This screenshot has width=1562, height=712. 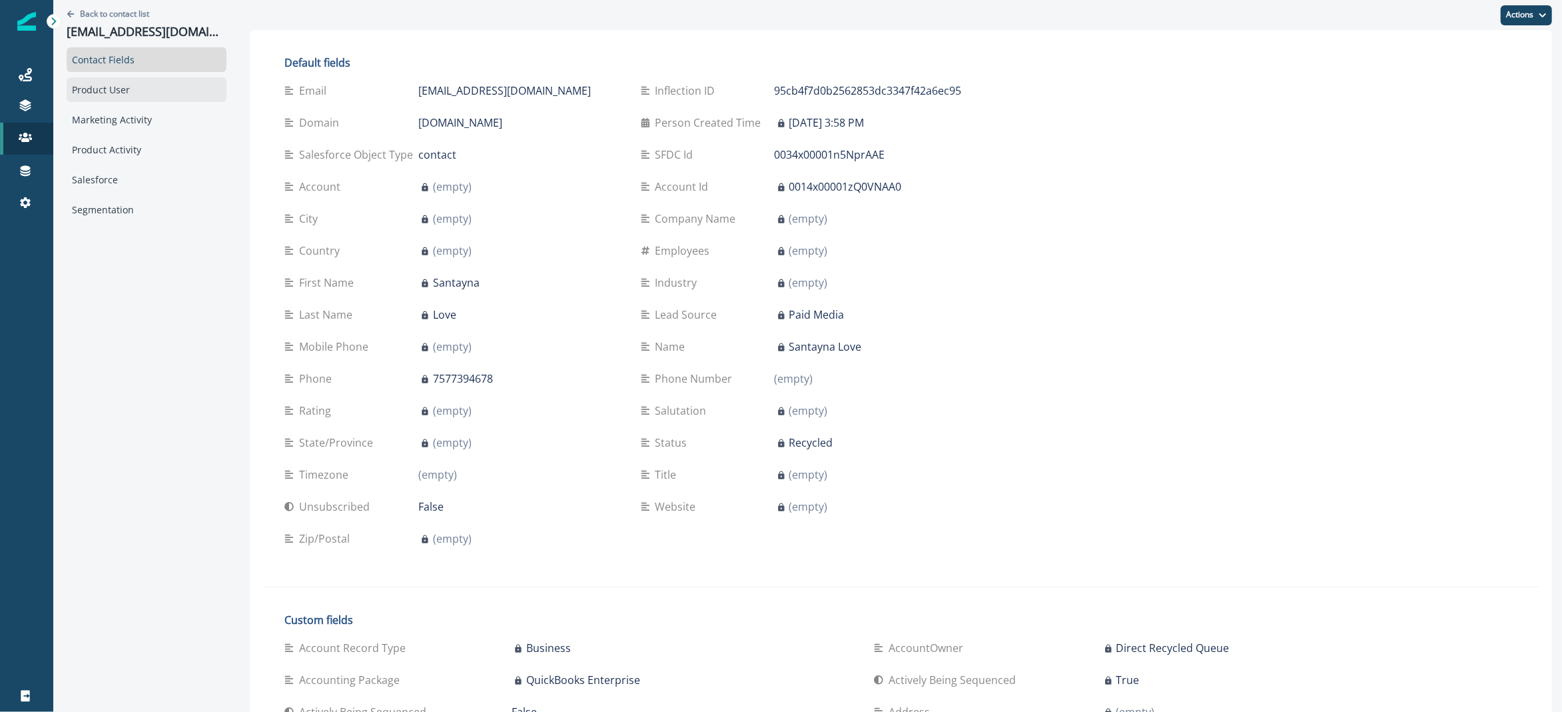 What do you see at coordinates (688, 91) in the screenshot?
I see `p: Inflection ID` at bounding box center [688, 91].